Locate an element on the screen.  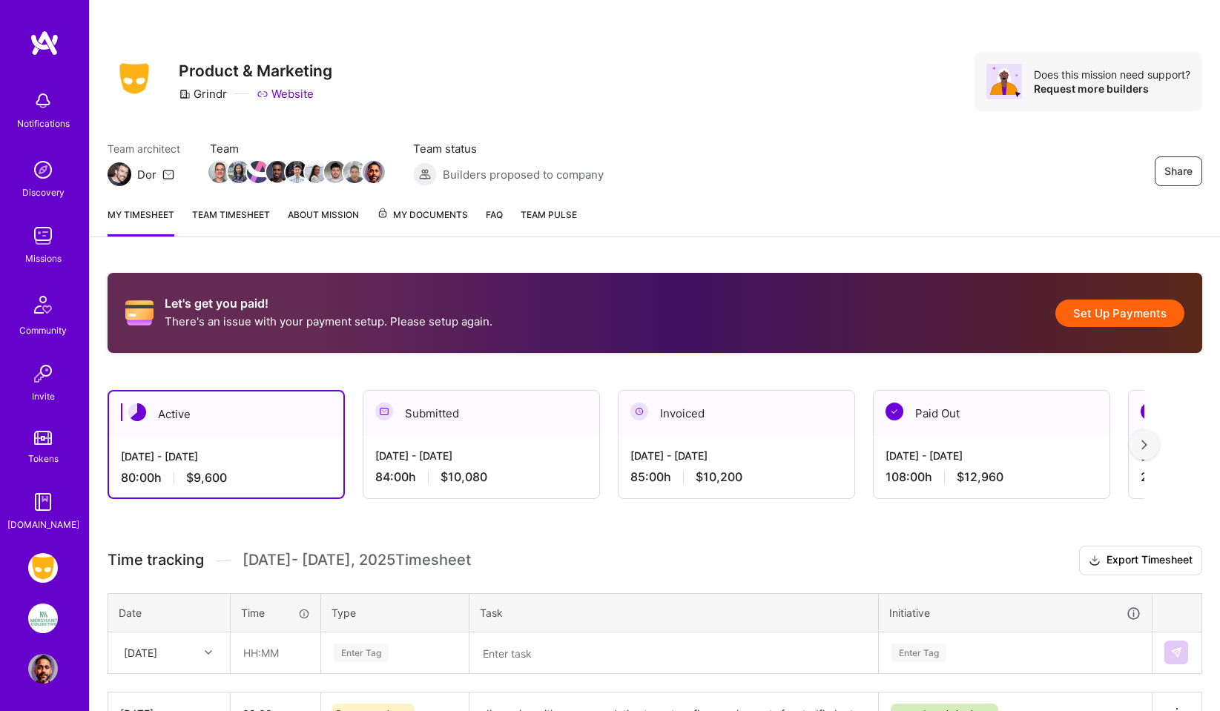
span: My Documents is located at coordinates (422, 215).